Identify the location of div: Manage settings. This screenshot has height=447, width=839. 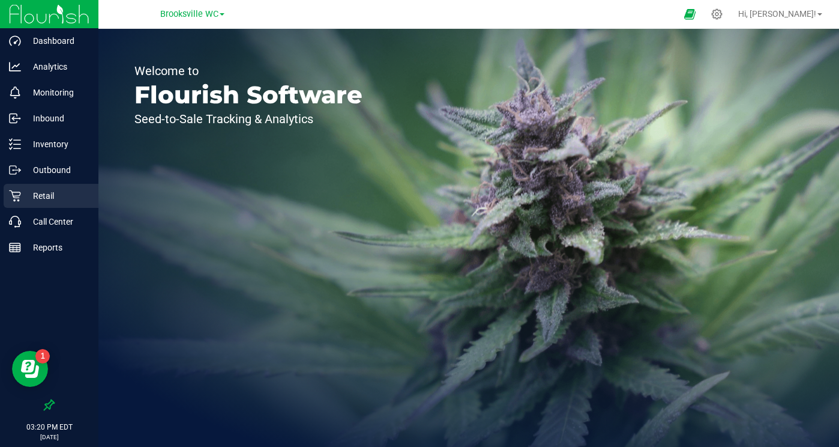
(717, 14).